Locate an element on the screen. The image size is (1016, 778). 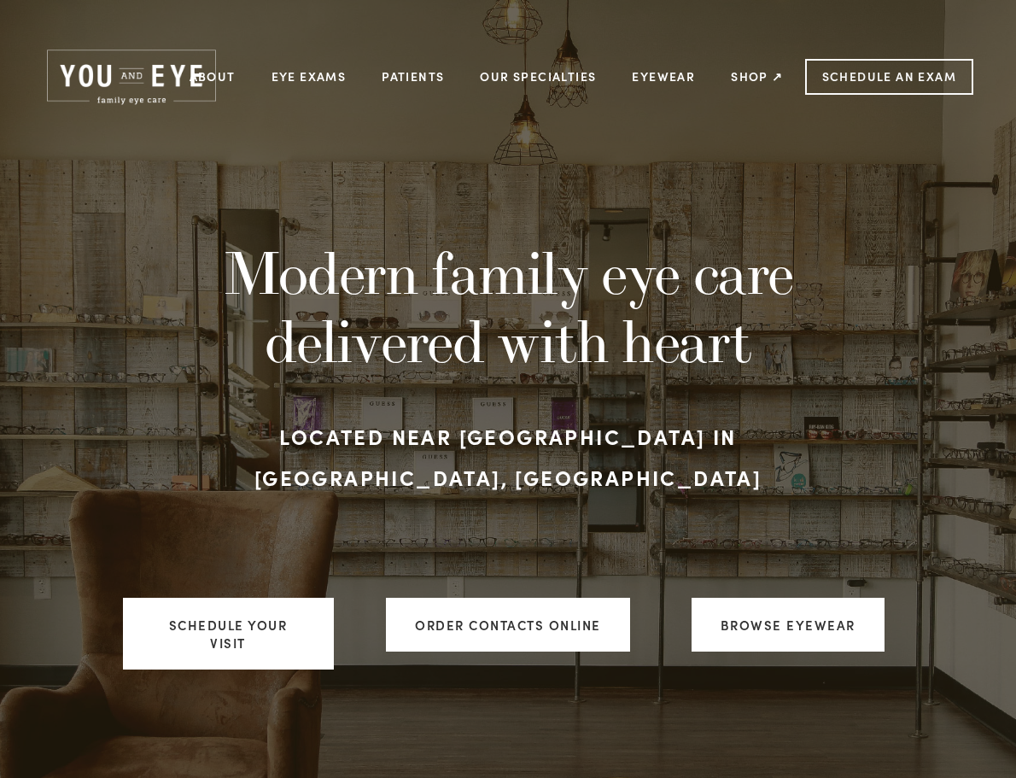
a: Eyewear is located at coordinates (663, 77).